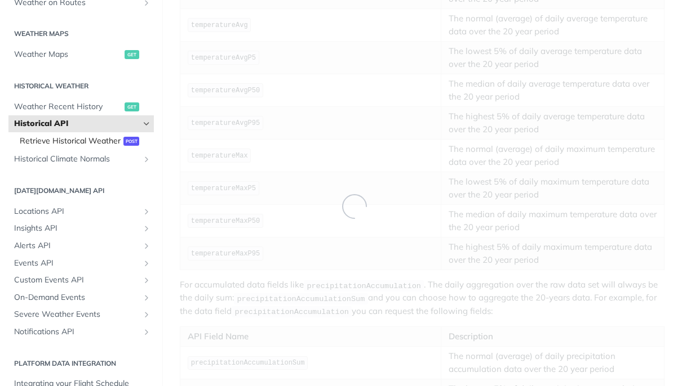  Describe the element at coordinates (77, 229) in the screenshot. I see `span: Insights API` at that location.